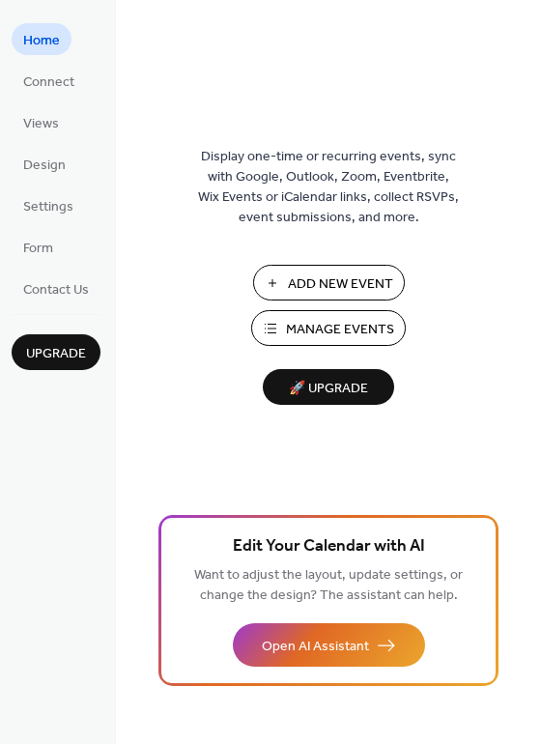 The width and height of the screenshot is (541, 744). I want to click on span: Edit Your Calendar with AI, so click(329, 547).